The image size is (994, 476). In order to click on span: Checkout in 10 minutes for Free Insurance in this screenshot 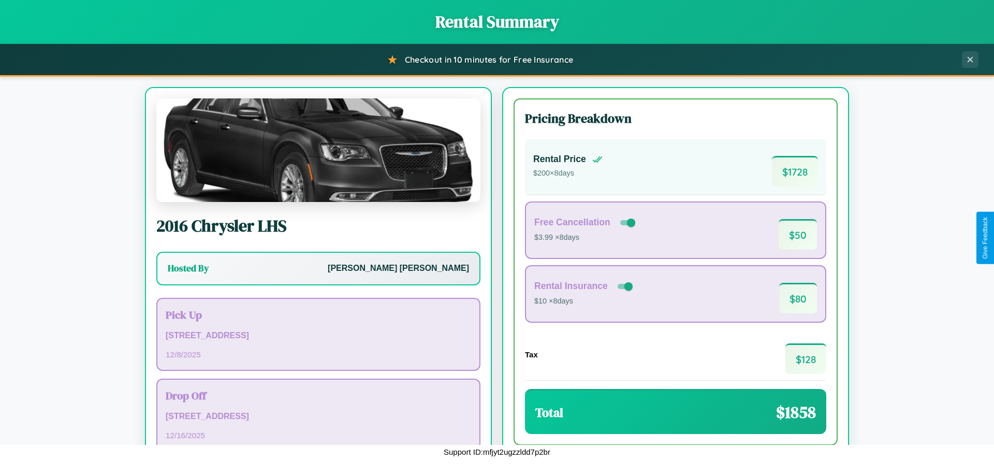, I will do `click(488, 60)`.